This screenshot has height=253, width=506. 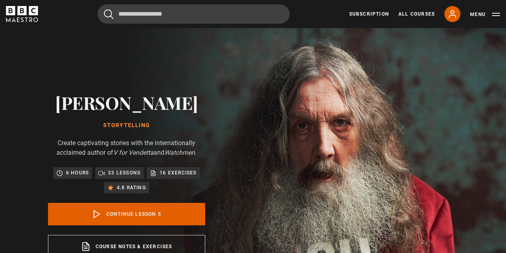 What do you see at coordinates (22, 14) in the screenshot?
I see `a: BBC Maestro` at bounding box center [22, 14].